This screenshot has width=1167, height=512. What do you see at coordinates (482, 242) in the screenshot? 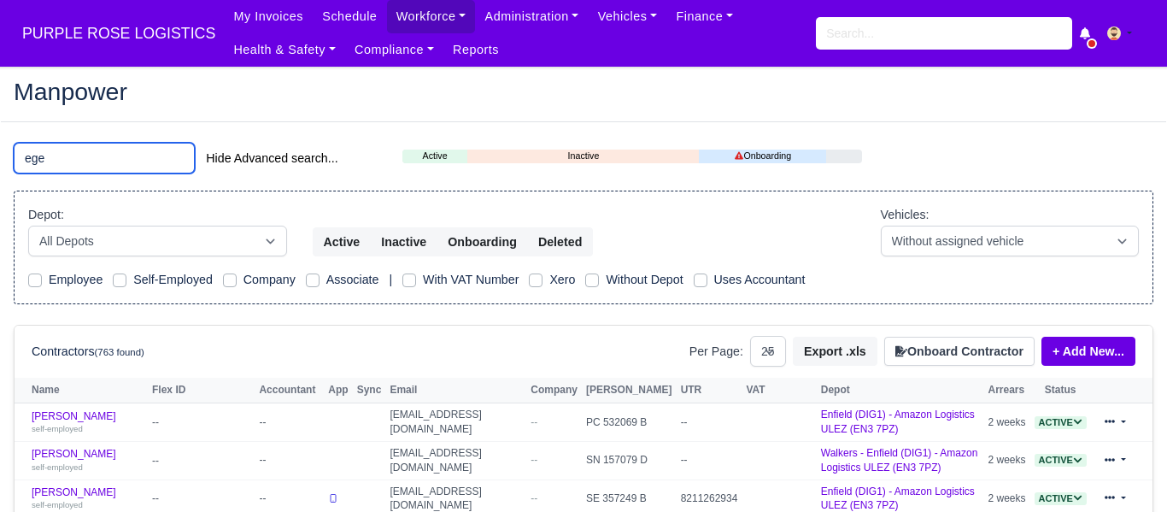
I see `button: Onboarding` at bounding box center [482, 242].